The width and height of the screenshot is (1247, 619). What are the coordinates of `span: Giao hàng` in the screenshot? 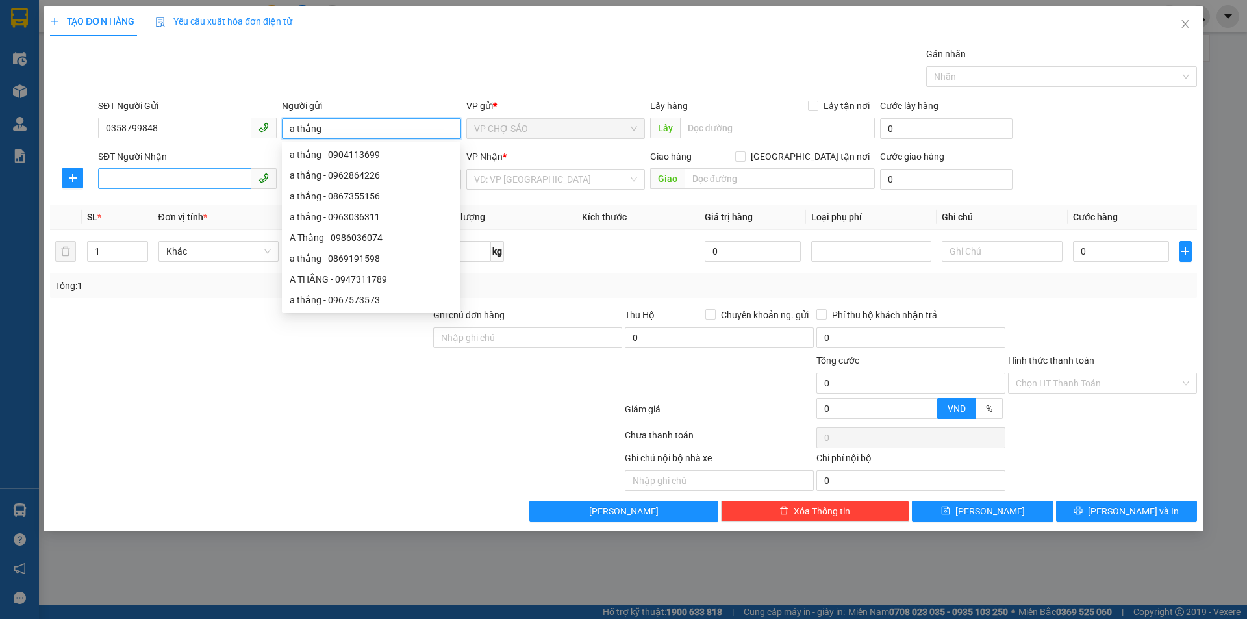 It's located at (671, 157).